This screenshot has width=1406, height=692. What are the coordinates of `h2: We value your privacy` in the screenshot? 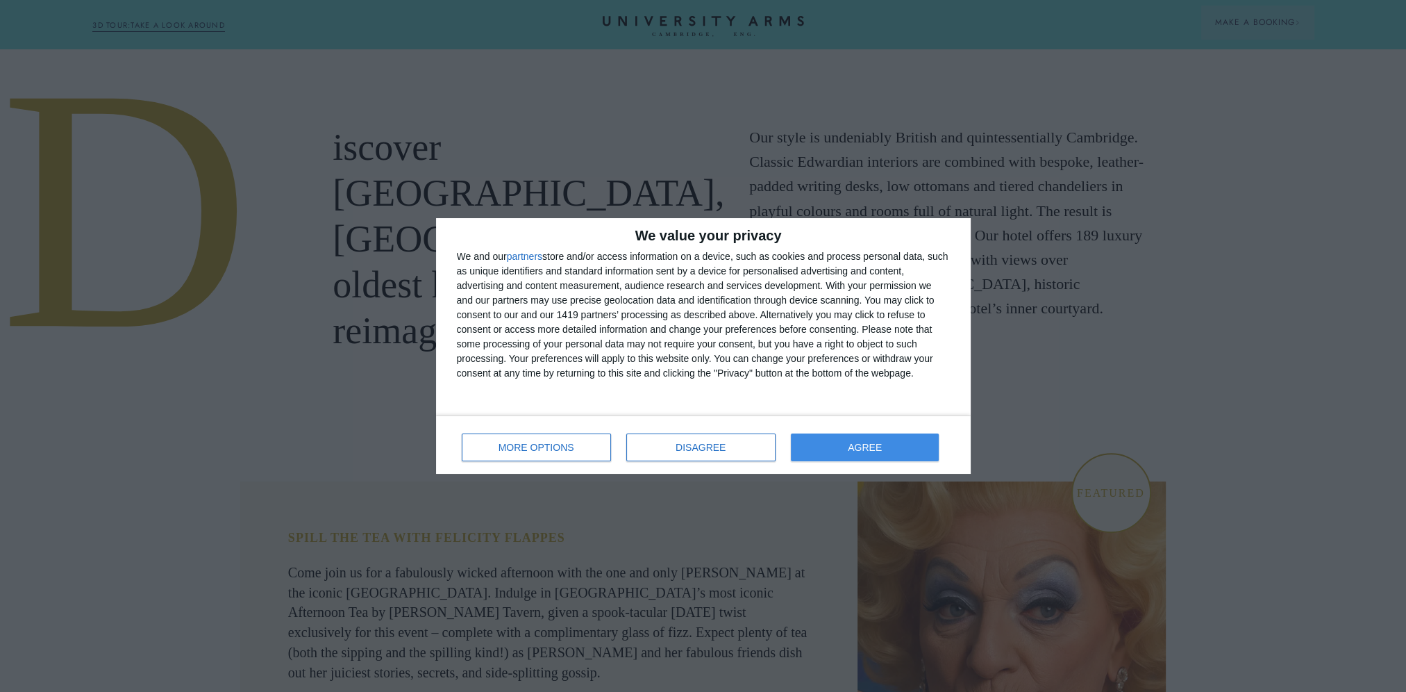 It's located at (703, 235).